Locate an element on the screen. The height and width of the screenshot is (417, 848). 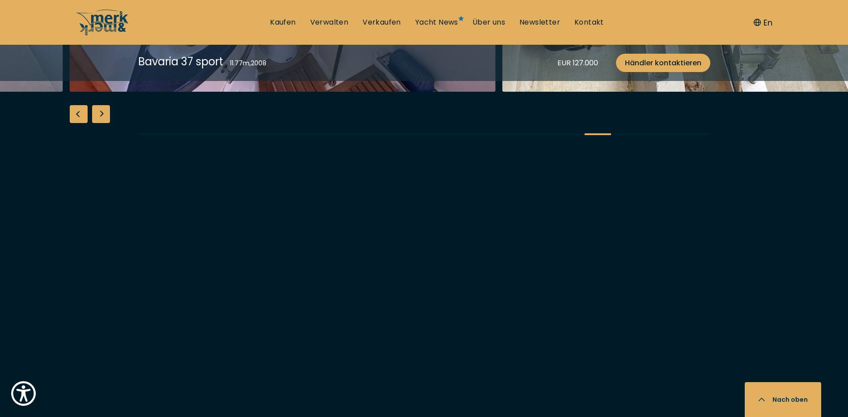
a: Kontakt is located at coordinates (589, 22).